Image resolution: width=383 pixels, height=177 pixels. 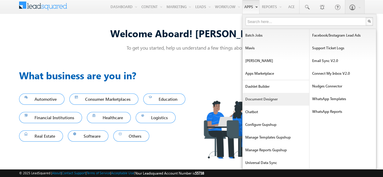 I want to click on a: Contact Support, so click(x=74, y=173).